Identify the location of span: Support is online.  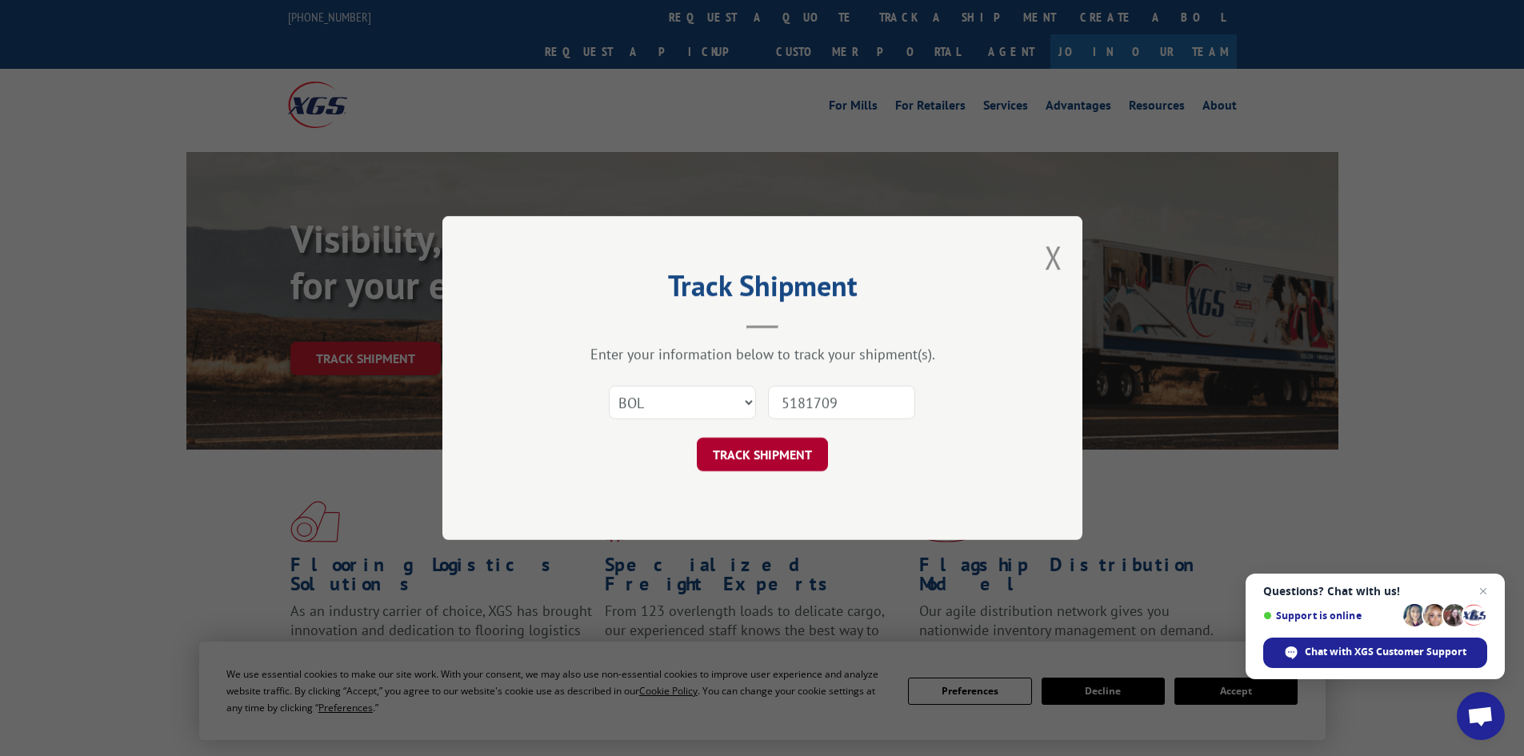
(1330, 615).